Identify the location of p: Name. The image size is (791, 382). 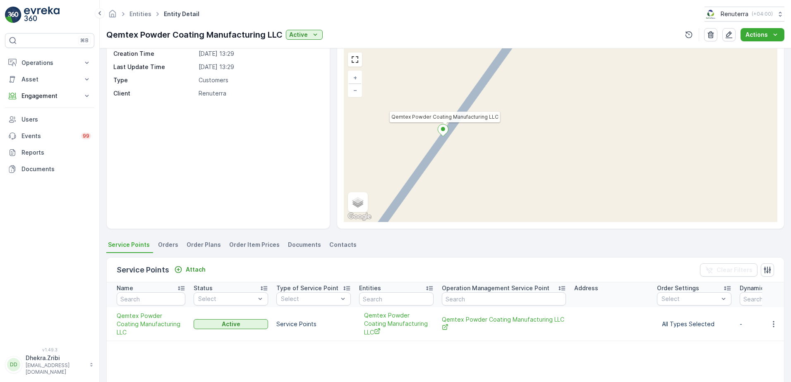
(125, 288).